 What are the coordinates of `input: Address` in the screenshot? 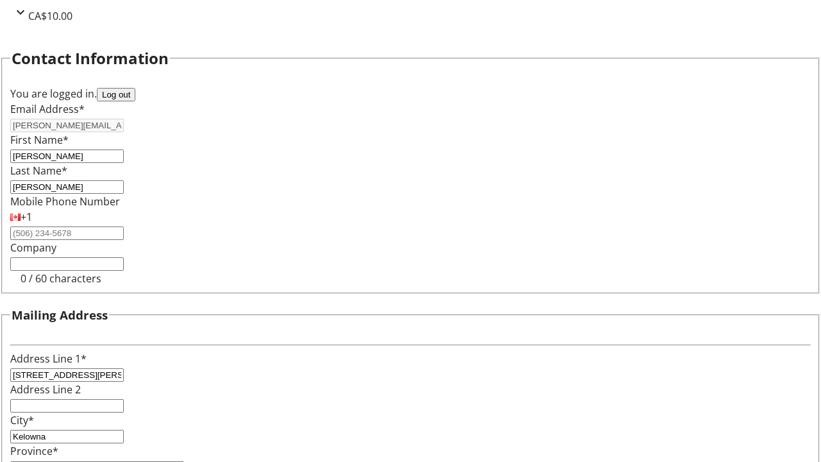 It's located at (67, 375).